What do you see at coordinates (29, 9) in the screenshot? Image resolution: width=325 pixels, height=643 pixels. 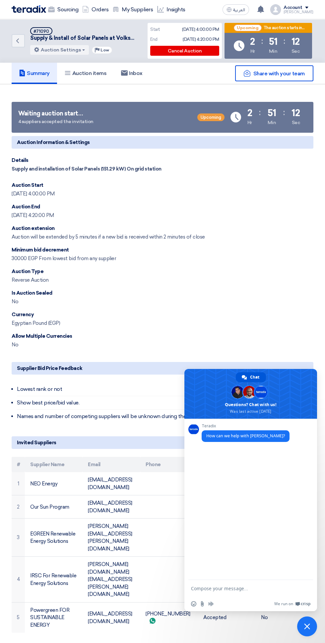 I see `img: Teradix logo` at bounding box center [29, 9].